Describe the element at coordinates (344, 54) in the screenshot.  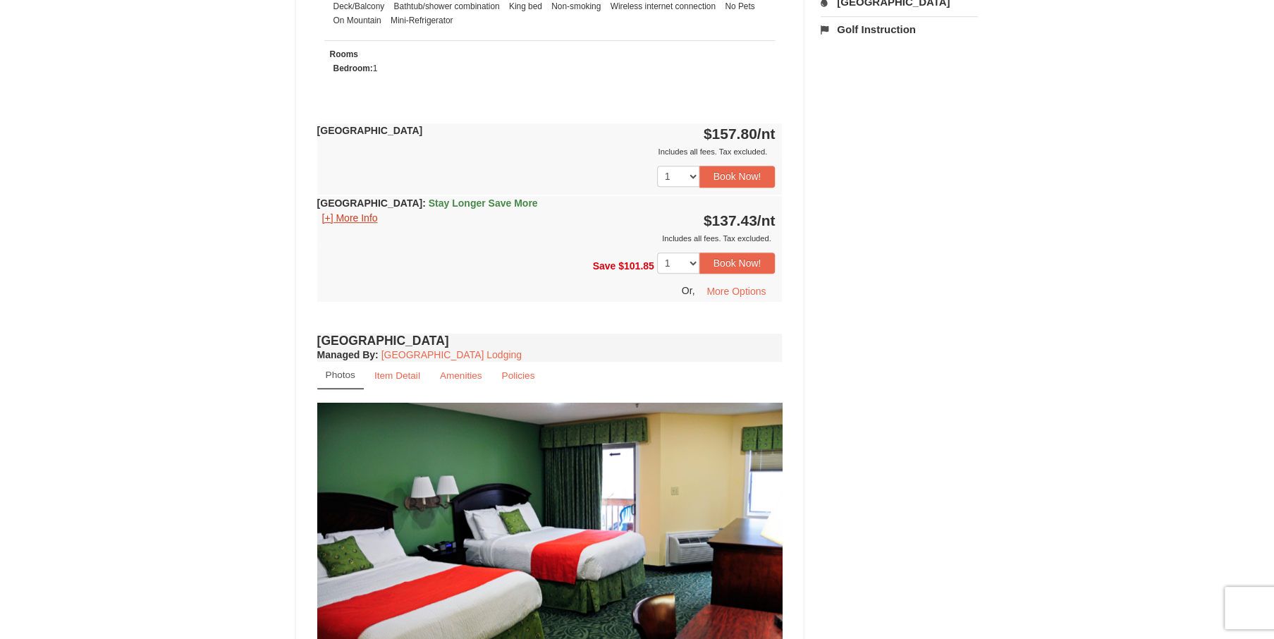
I see `small: Rooms` at that location.